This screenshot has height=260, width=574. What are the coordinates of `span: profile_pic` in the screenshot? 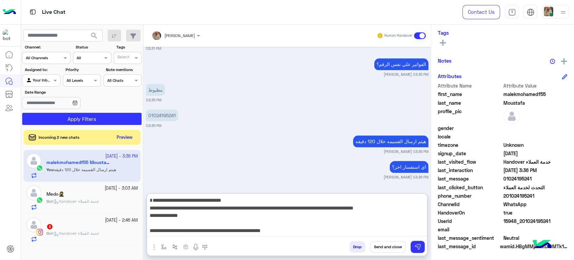 It's located at (470, 115).